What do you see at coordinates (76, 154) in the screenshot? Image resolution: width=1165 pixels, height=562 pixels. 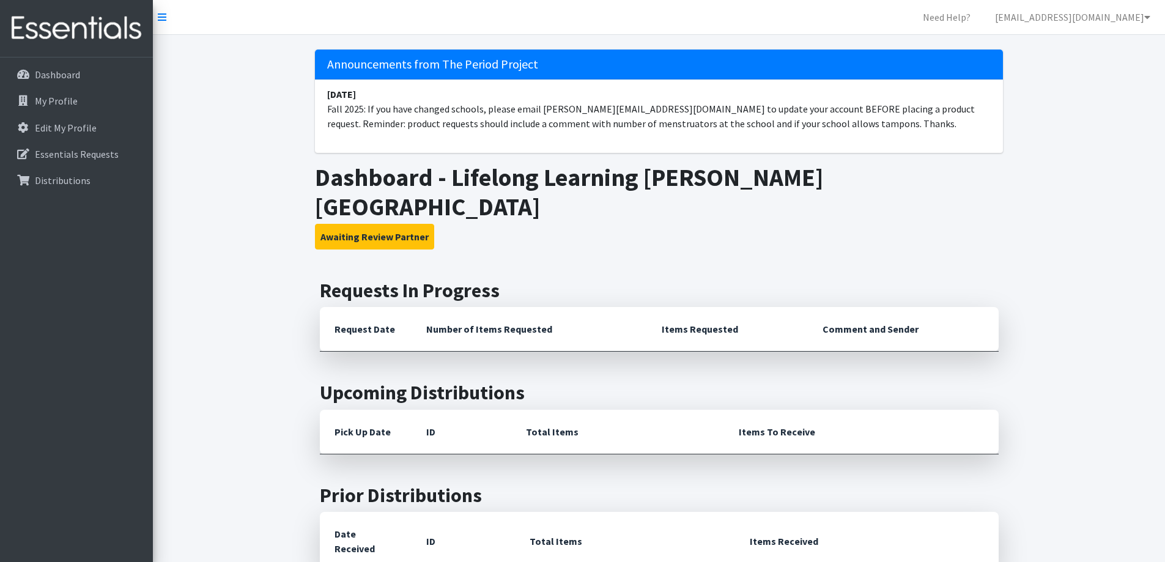 I see `p: Essentials Requests` at bounding box center [76, 154].